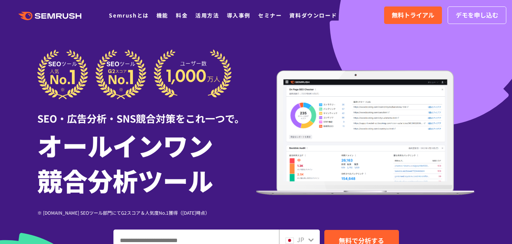  I want to click on a: 無料トライアル, so click(413, 15).